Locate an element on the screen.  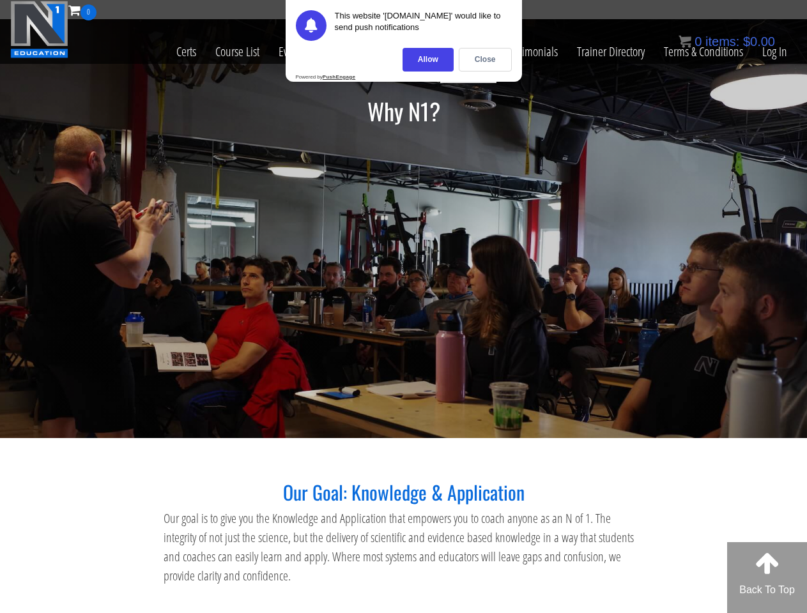
a: Certs is located at coordinates (186, 52).